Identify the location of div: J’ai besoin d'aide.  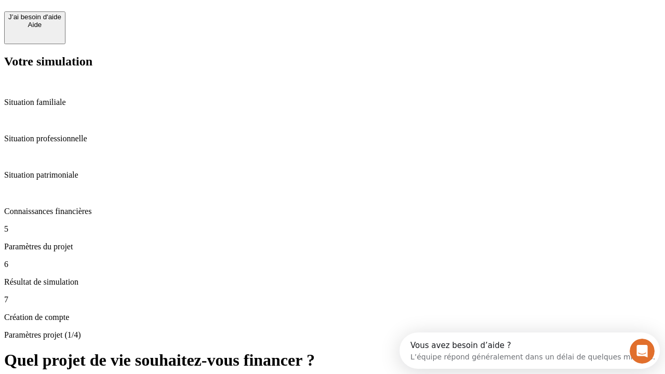
(35, 17).